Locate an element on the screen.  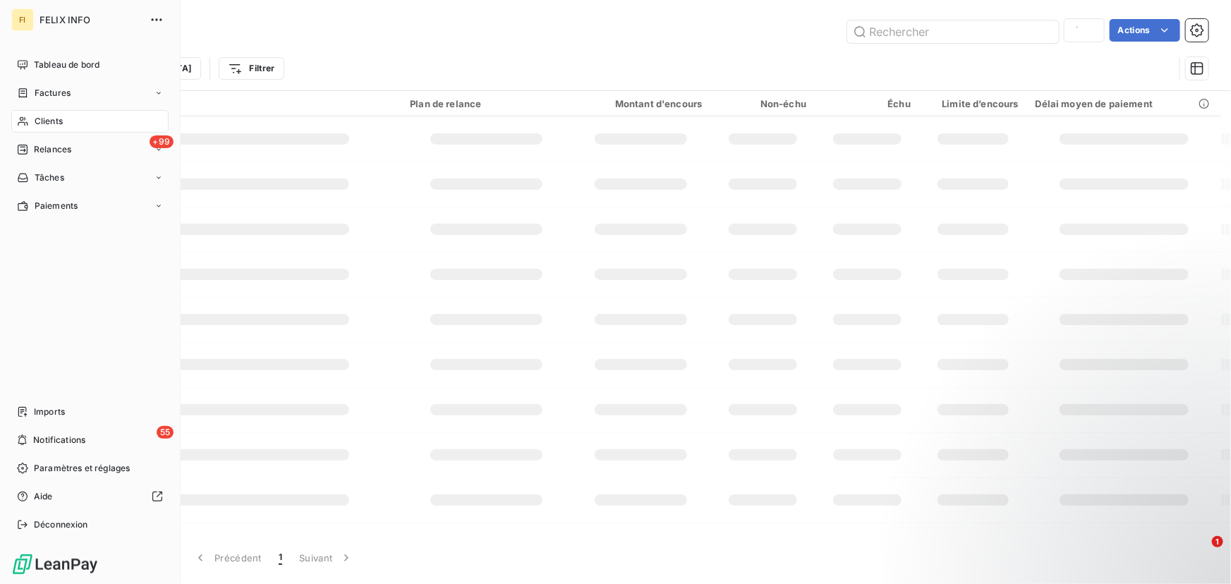
span: FELIX INFO is located at coordinates (90, 20).